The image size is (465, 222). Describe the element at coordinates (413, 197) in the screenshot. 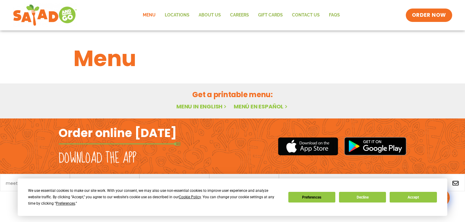

I see `button: Accept` at that location.